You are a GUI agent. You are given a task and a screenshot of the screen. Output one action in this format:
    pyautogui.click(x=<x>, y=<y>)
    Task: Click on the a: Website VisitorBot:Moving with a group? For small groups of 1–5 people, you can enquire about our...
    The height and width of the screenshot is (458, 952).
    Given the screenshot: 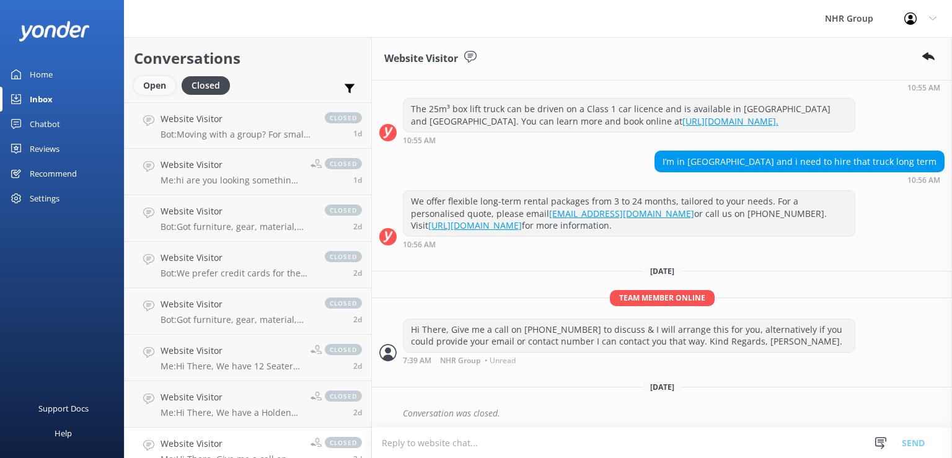 What is the action you would take?
    pyautogui.click(x=248, y=125)
    